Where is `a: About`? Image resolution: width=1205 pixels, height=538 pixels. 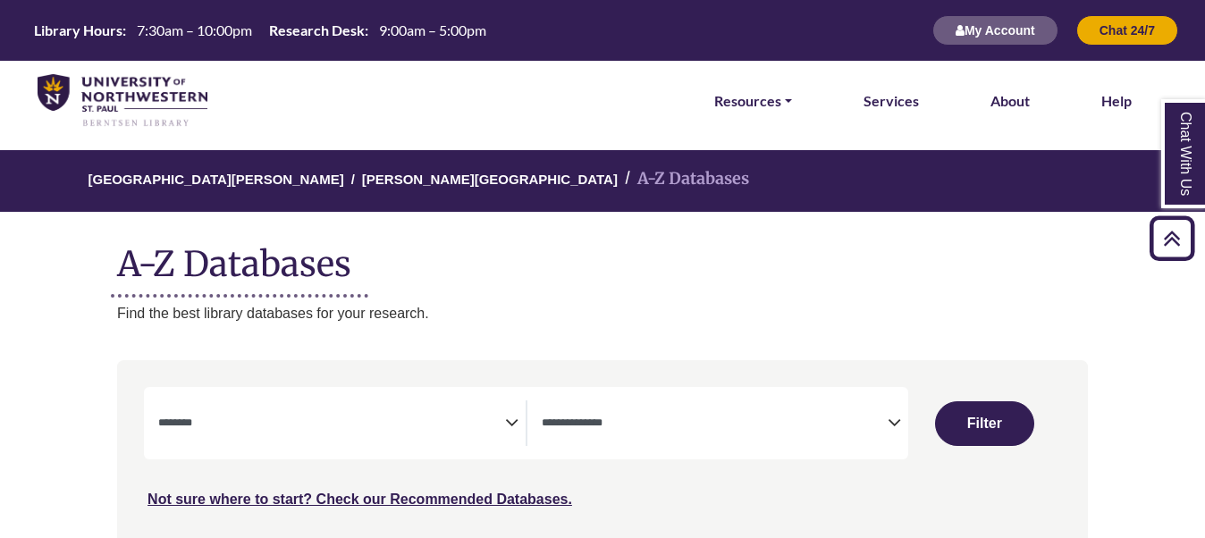
a: About is located at coordinates (1010, 101).